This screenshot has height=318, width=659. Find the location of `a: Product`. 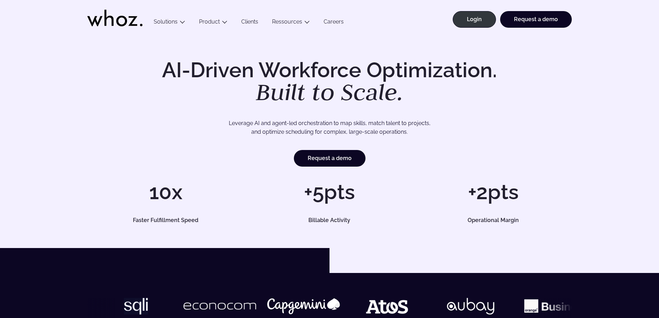

a: Product is located at coordinates (209, 21).